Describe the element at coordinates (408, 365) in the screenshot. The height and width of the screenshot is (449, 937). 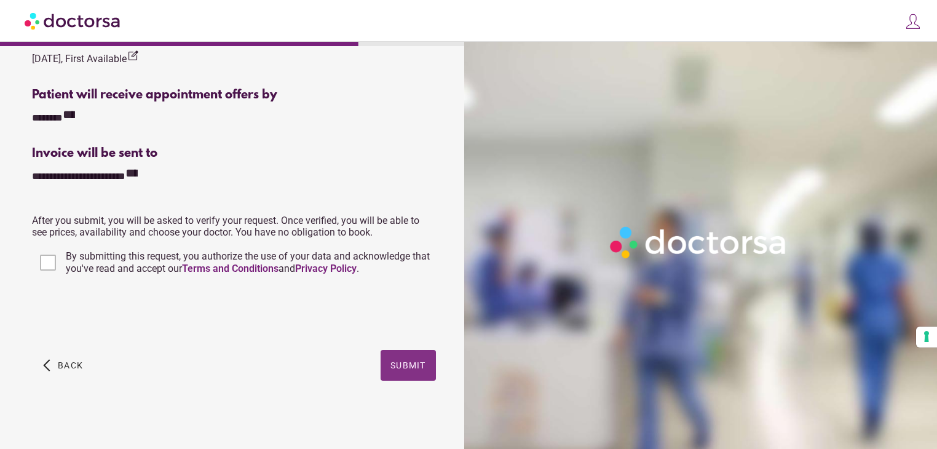
I see `button: Submit` at that location.